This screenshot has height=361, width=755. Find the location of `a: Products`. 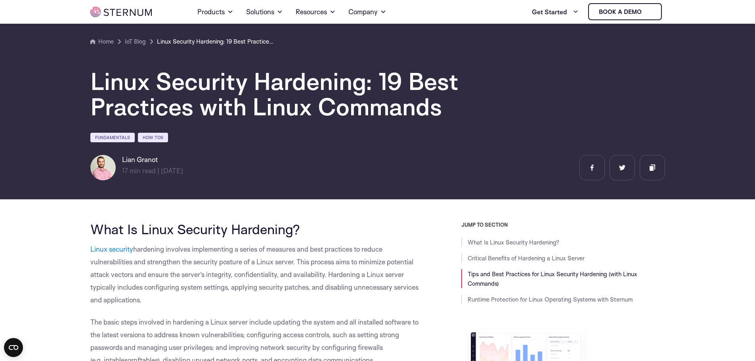

a: Products is located at coordinates (215, 12).